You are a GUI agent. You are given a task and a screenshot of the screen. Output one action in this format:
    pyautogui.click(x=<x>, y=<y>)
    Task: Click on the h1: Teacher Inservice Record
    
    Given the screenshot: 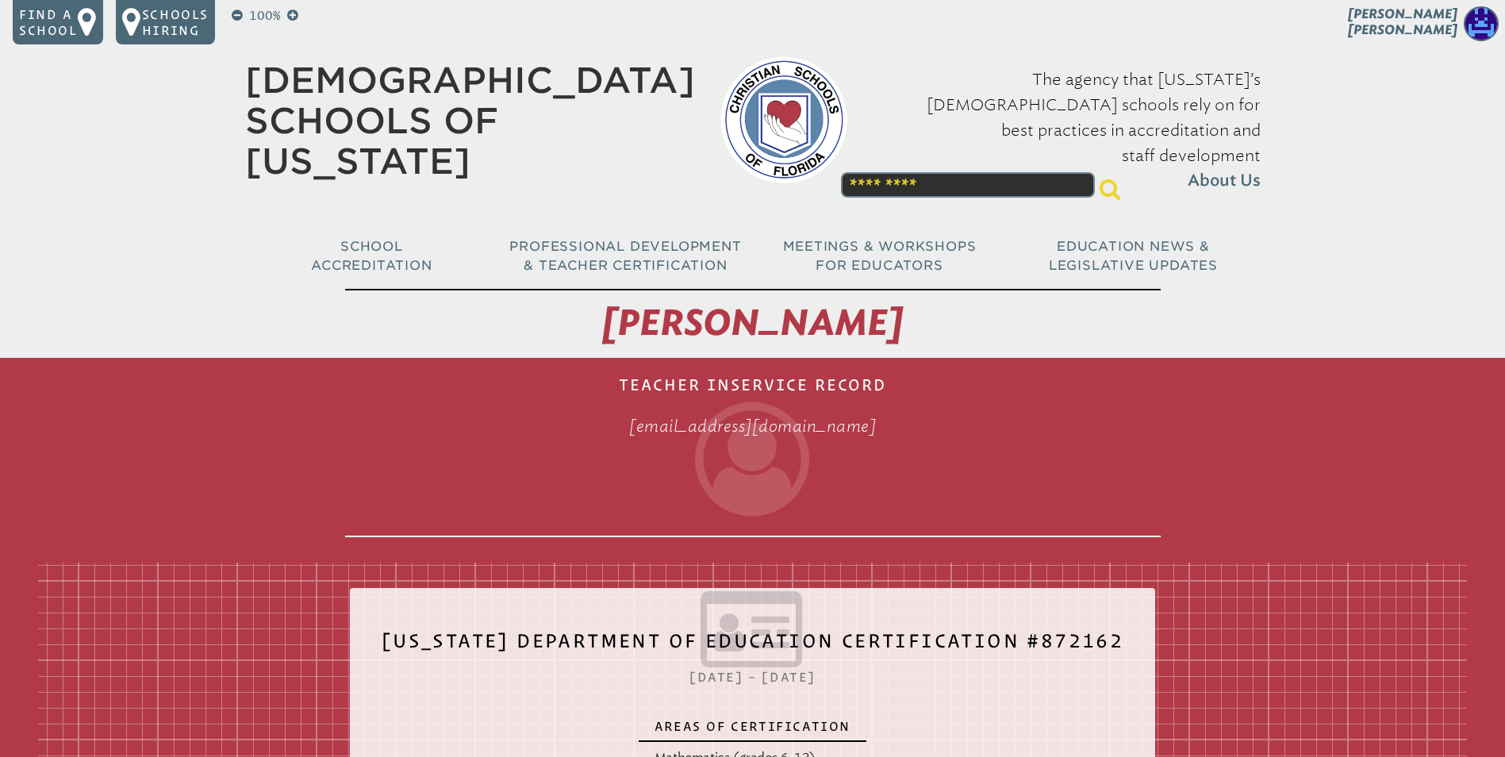 What is the action you would take?
    pyautogui.click(x=753, y=451)
    